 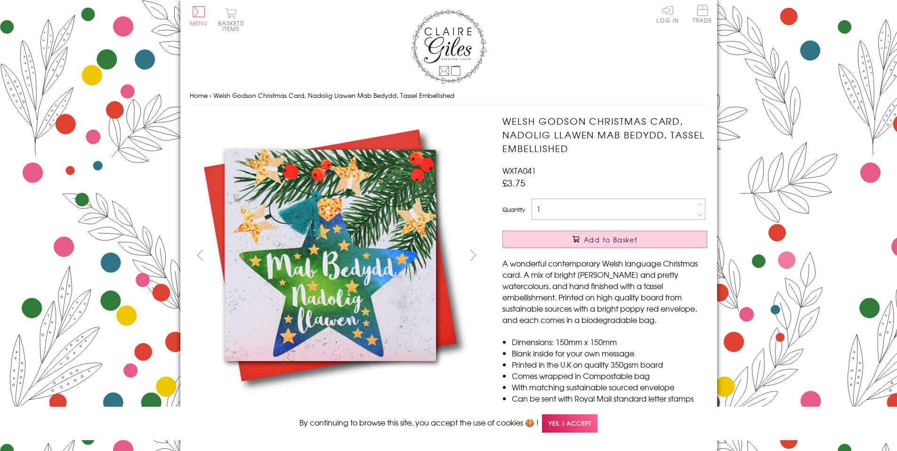 I want to click on li: With matching sustainable sourced envelope, so click(x=609, y=387).